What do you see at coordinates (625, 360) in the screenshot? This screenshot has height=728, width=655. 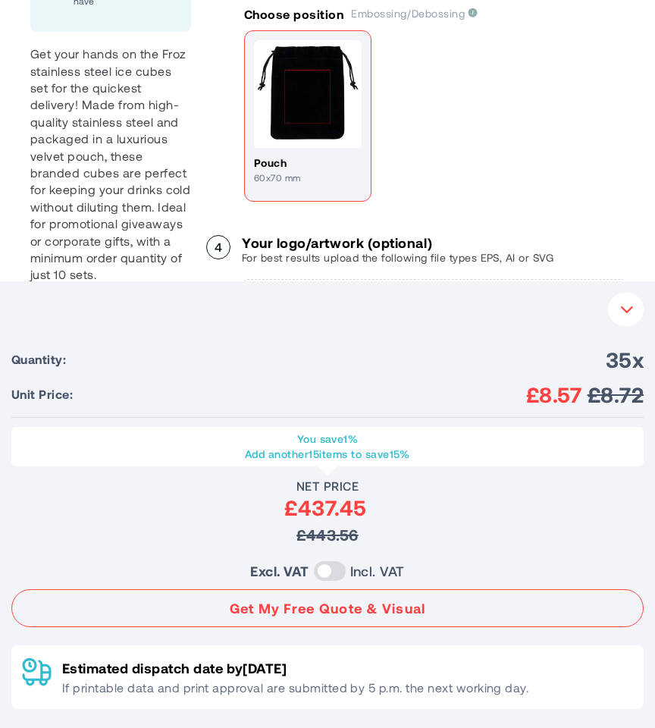 I see `span: 35x` at bounding box center [625, 360].